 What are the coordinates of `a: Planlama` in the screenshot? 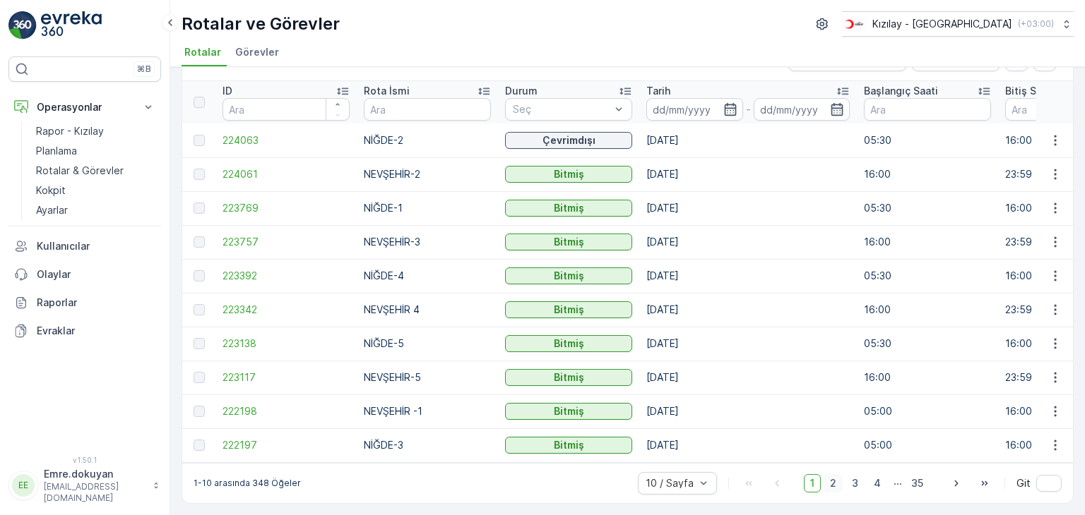 It's located at (95, 151).